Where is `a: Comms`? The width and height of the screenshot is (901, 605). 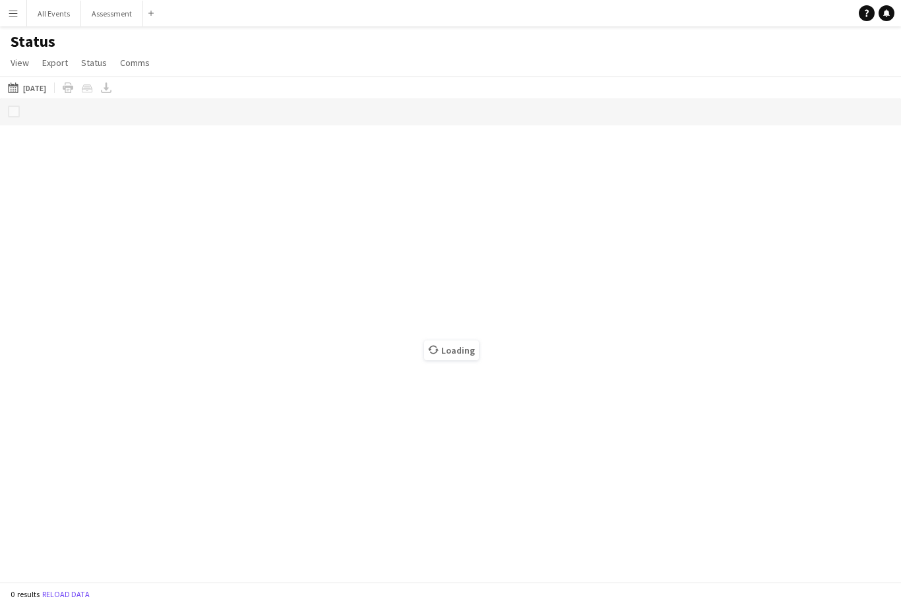 a: Comms is located at coordinates (135, 63).